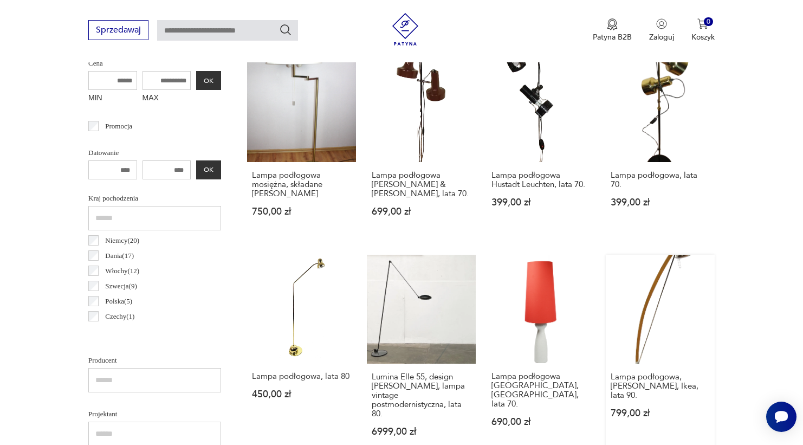  I want to click on h3: Lampa podłogowa, lata 70., so click(660, 180).